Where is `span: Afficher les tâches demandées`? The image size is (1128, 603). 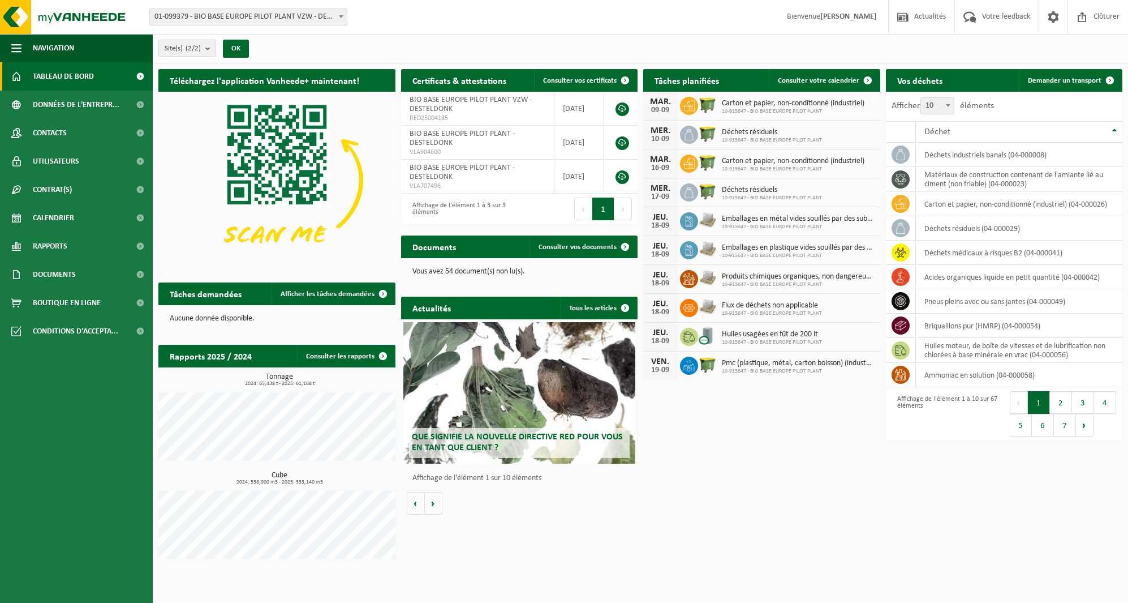
span: Afficher les tâches demandées is located at coordinates (328, 294).